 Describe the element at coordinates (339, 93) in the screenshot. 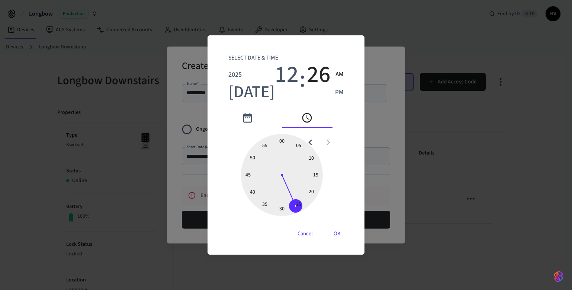

I see `button: PM` at that location.